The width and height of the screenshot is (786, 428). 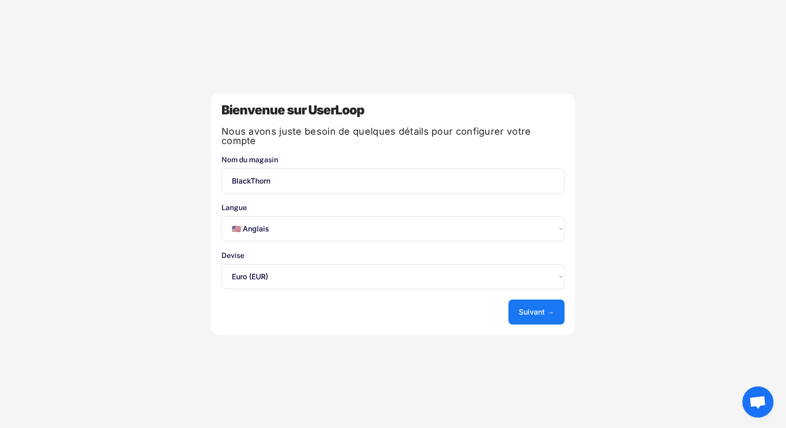 I want to click on font: Bienvenue sur UserLoop, so click(x=293, y=110).